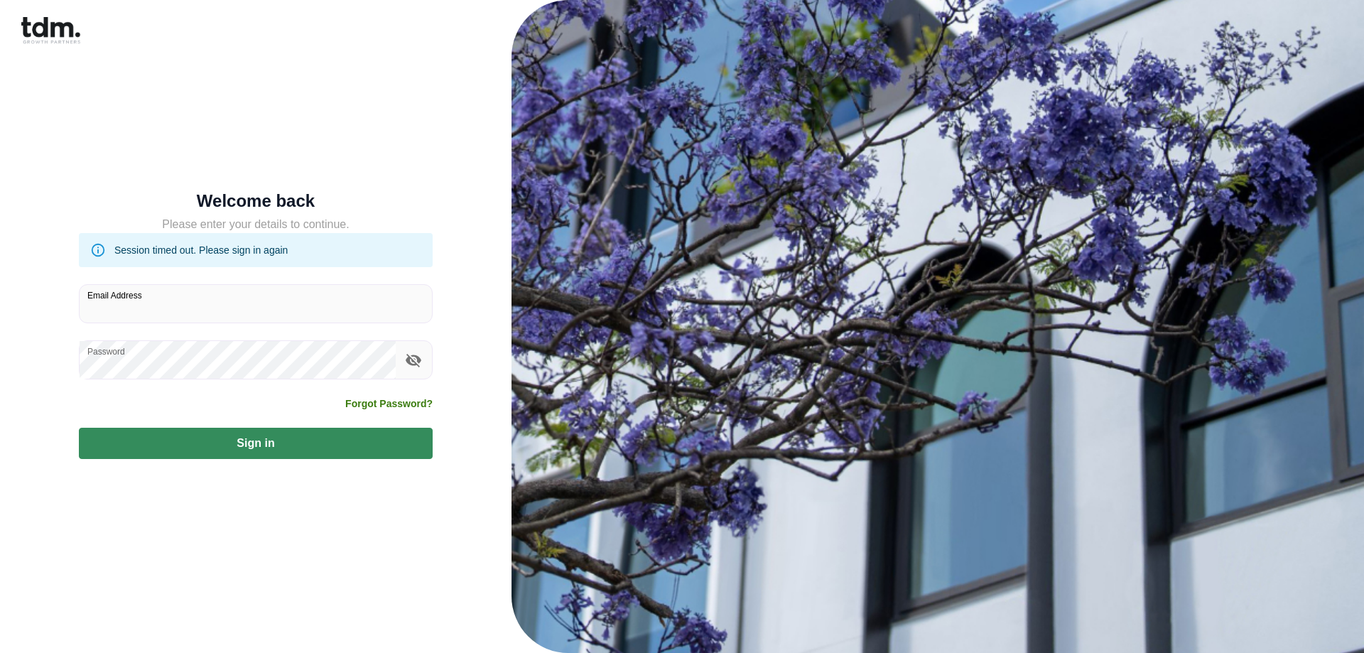 This screenshot has width=1364, height=653. Describe the element at coordinates (256, 224) in the screenshot. I see `h5: Please enter your details to continue.` at that location.